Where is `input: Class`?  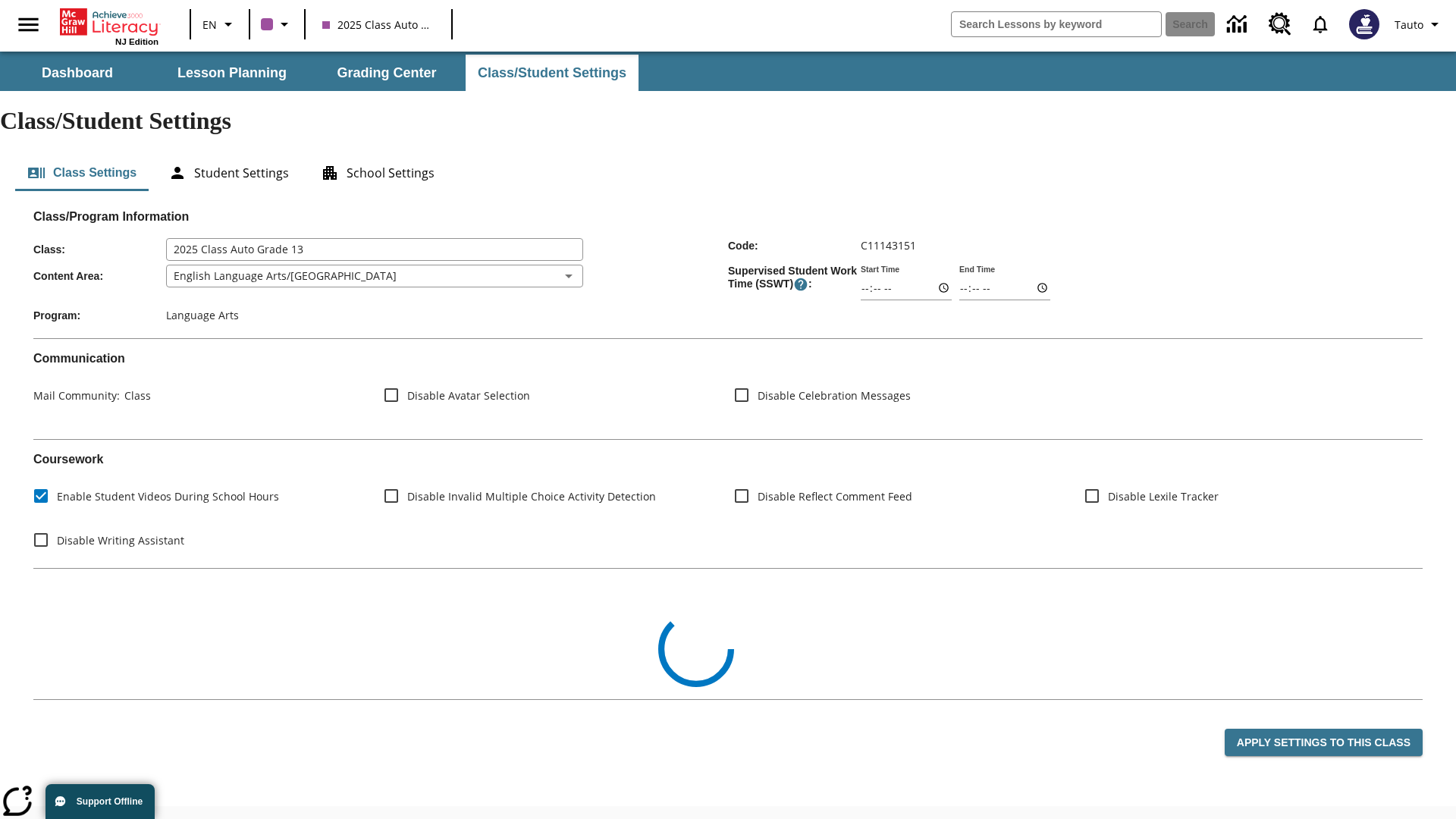 input: Class is located at coordinates (375, 249).